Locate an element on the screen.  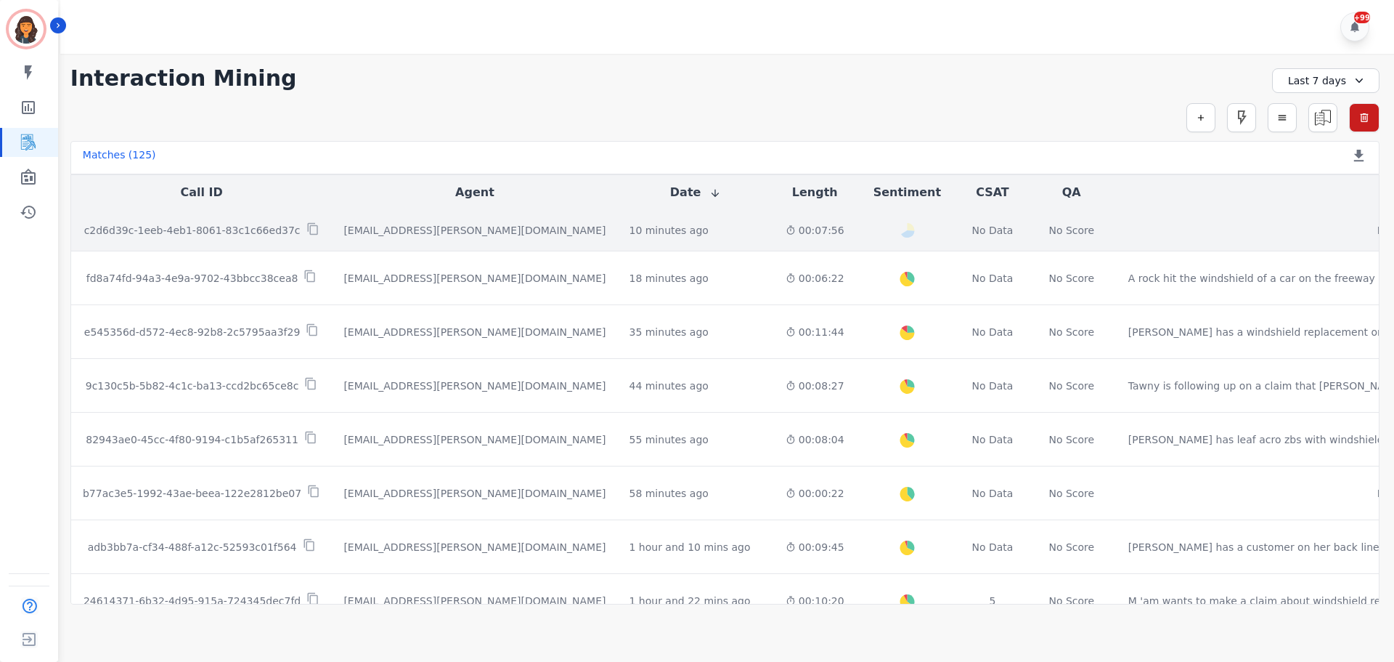
div: 35 minutes ago is located at coordinates (668, 332).